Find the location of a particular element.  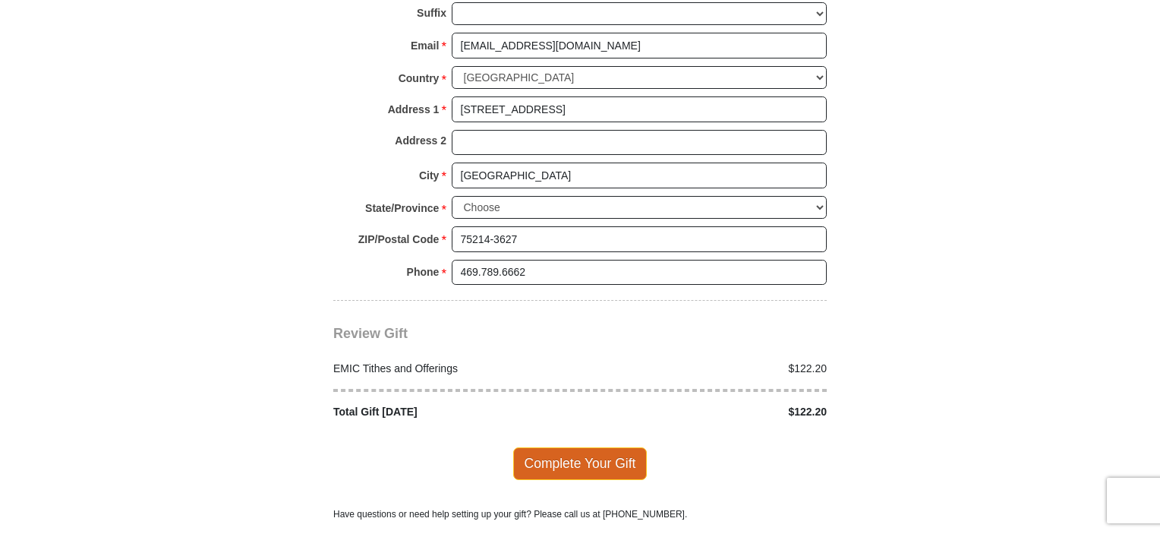

span: Complete Your Gift is located at coordinates (580, 463).